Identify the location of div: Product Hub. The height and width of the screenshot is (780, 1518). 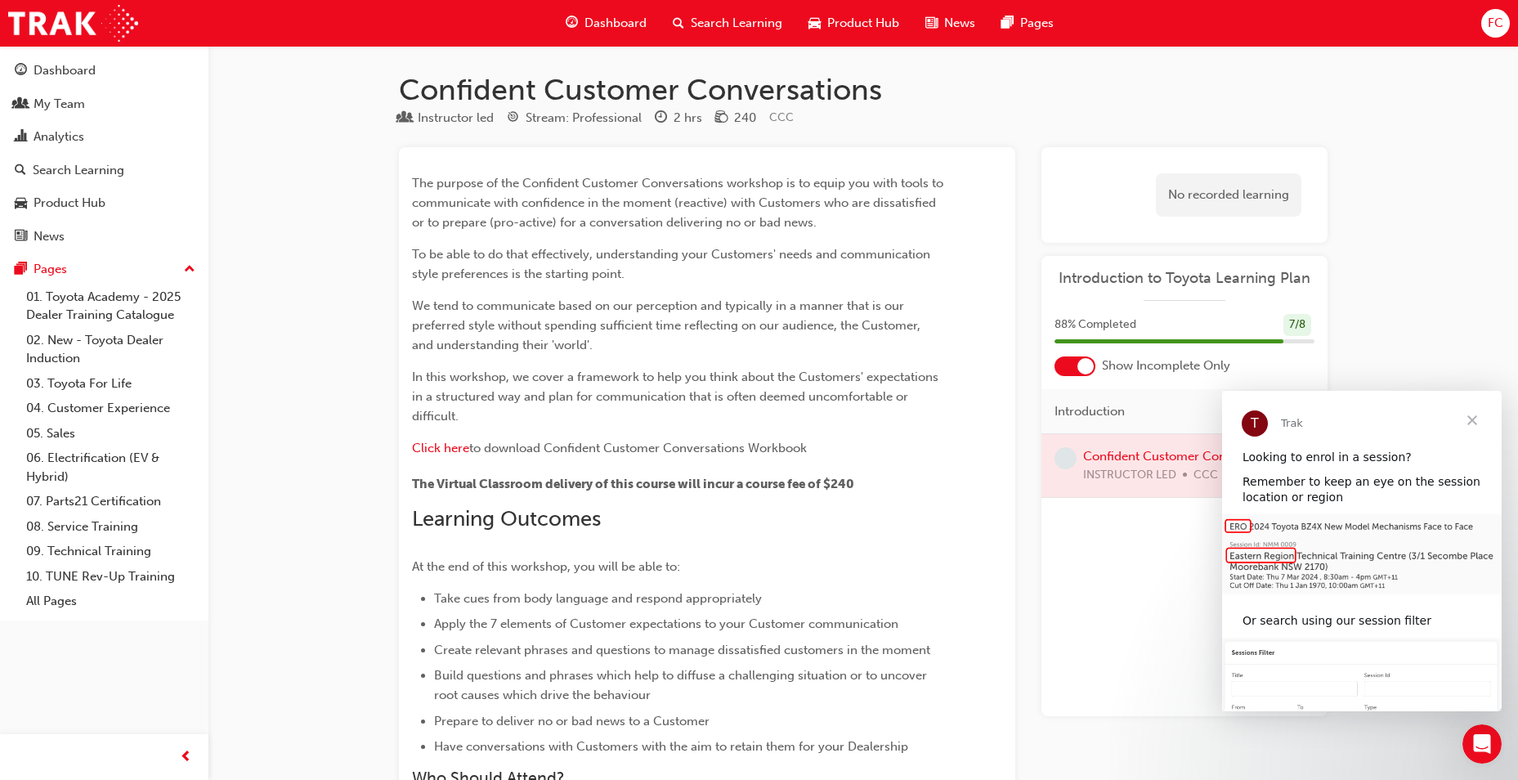
(69, 203).